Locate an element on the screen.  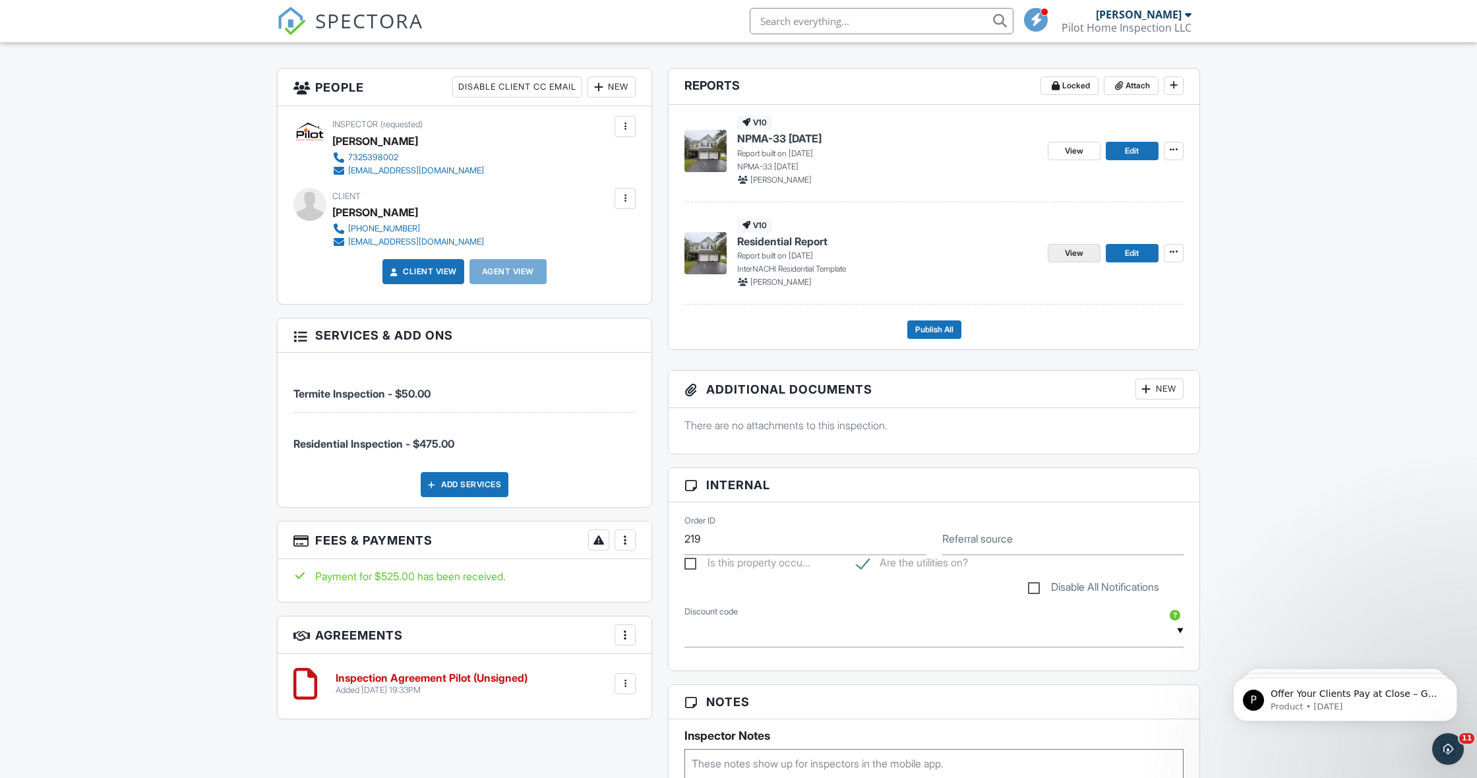
div: message notification from Product, 6w ago. Offer Your Clients Pay at Close – Get Early Access Pay... is located at coordinates (132, 49).